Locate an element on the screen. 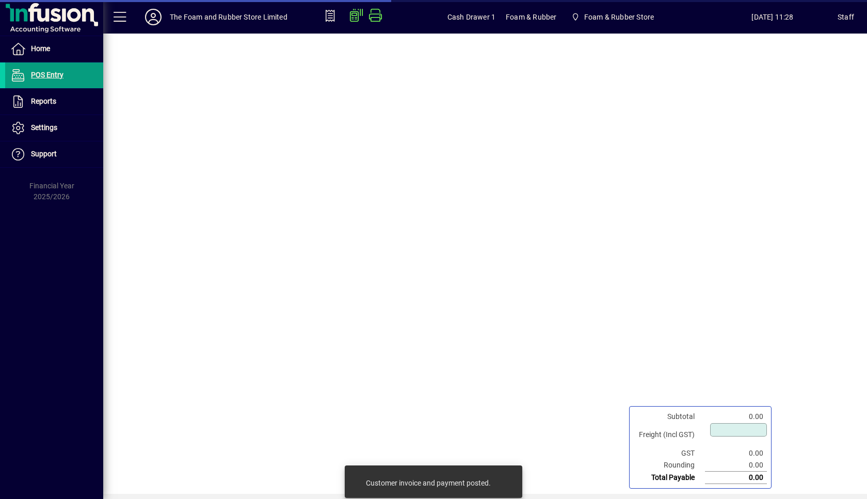  a: Home is located at coordinates (54, 49).